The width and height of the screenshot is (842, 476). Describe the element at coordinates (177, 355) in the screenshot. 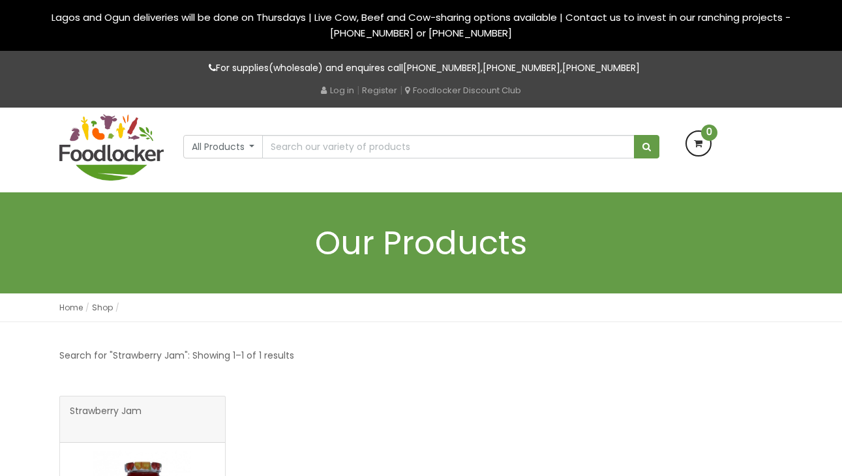

I see `p: Search for "Strawberry Jam": Showing 1–1 of 1 results` at that location.